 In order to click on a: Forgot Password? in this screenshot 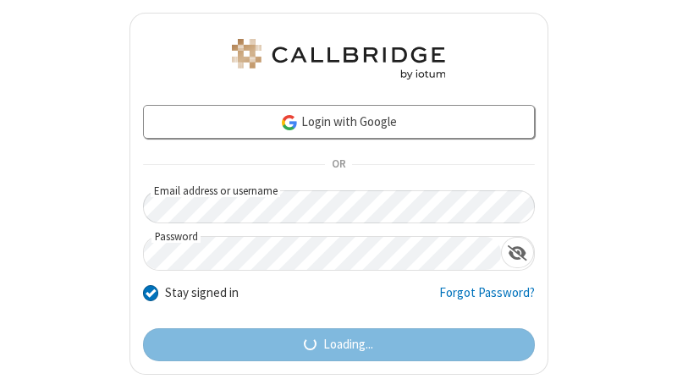, I will do `click(486, 299)`.